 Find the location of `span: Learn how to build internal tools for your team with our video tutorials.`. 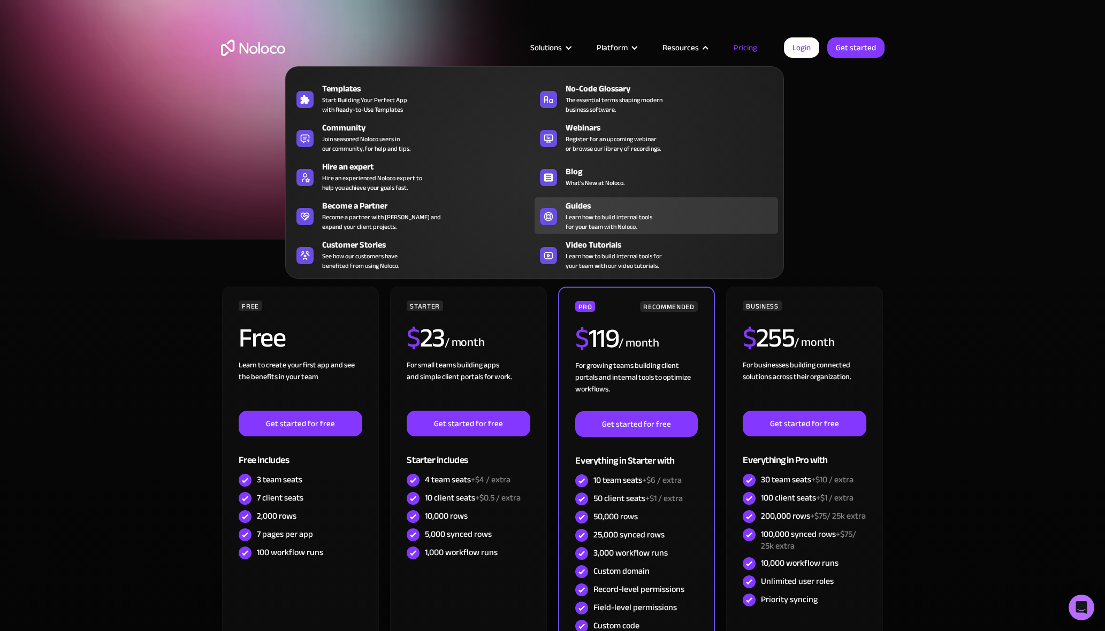

span: Learn how to build internal tools for your team with our video tutorials. is located at coordinates (614, 261).